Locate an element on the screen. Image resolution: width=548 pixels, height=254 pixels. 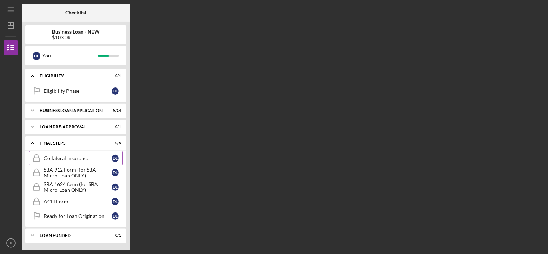
a: Ready for Loan OriginationDL is located at coordinates (76, 216).